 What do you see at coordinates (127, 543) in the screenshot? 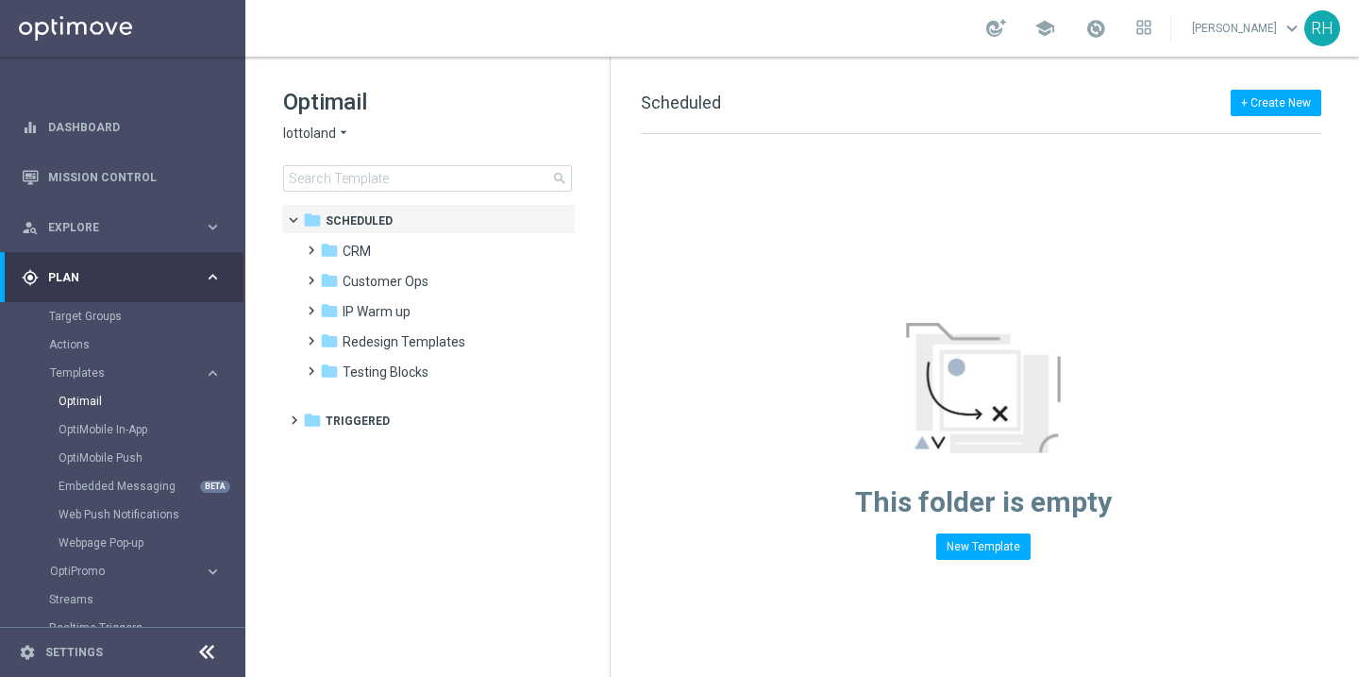
I see `a: Webpage Pop-up` at bounding box center [127, 543].